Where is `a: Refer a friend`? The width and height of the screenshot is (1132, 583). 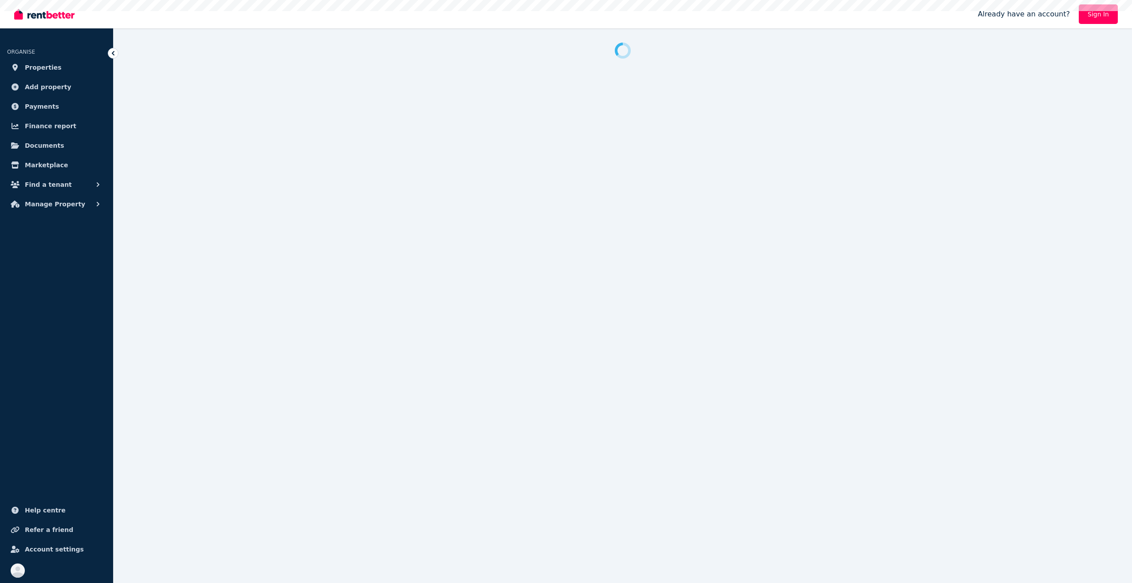
a: Refer a friend is located at coordinates (56, 530).